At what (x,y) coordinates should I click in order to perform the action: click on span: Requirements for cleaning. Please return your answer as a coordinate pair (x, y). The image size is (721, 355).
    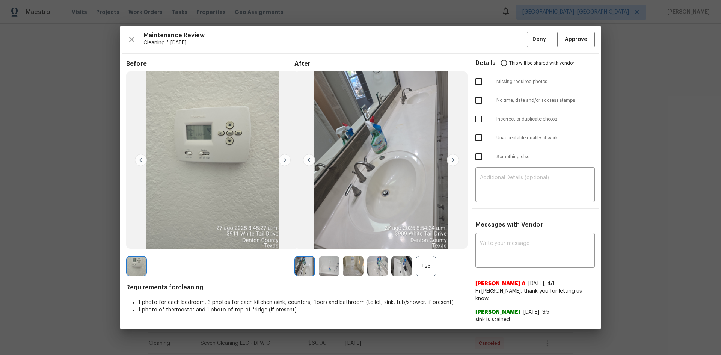
    Looking at the image, I should click on (295, 287).